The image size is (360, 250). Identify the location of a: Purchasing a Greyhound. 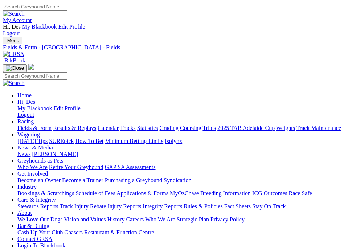
(133, 180).